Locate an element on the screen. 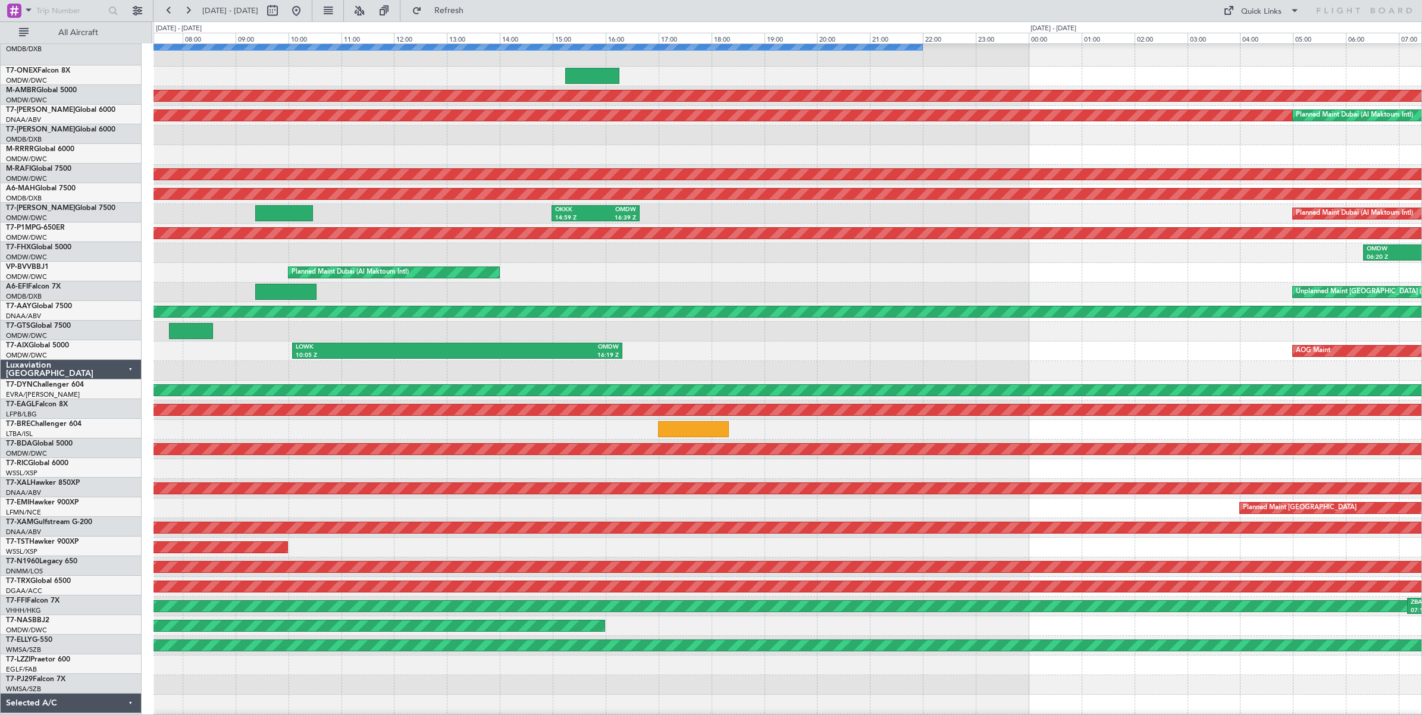  div: 04:00 is located at coordinates (1266, 38).